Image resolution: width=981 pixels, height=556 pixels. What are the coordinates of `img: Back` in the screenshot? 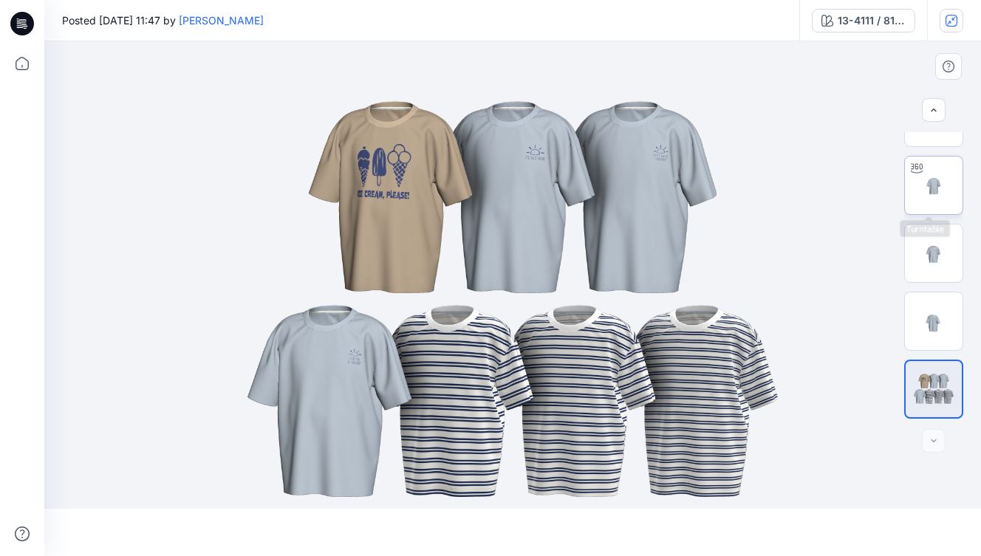 It's located at (934, 321).